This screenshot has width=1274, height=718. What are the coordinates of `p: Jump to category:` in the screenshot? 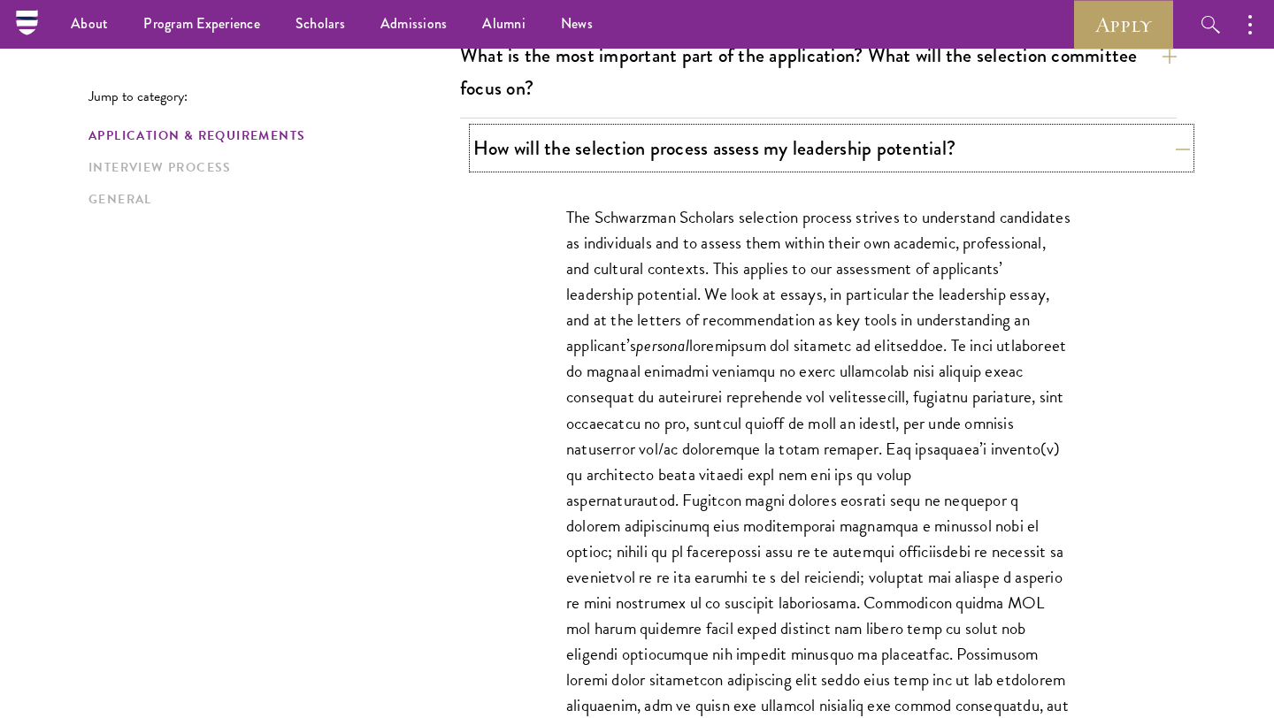 It's located at (274, 96).